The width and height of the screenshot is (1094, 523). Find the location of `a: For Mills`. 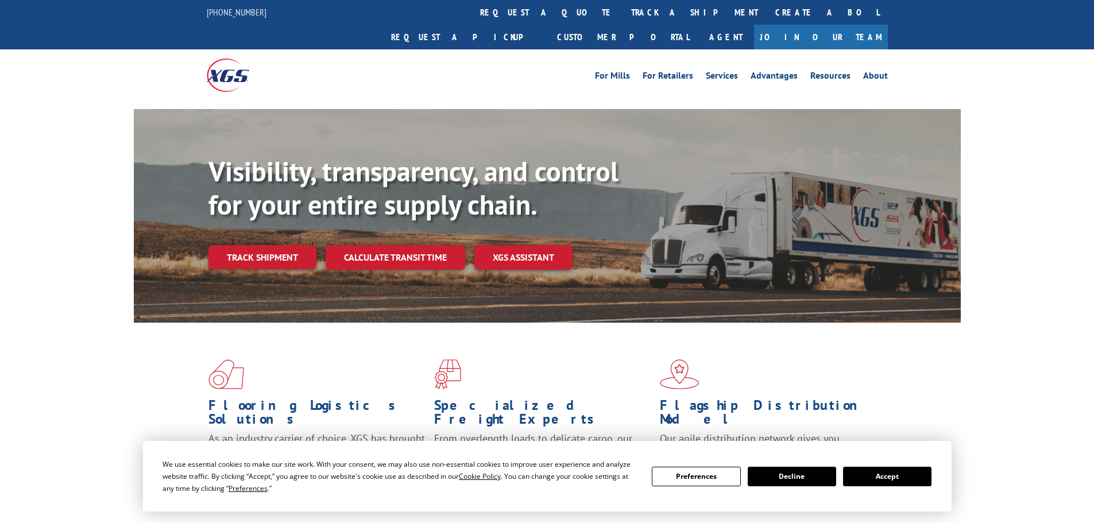

a: For Mills is located at coordinates (612, 78).